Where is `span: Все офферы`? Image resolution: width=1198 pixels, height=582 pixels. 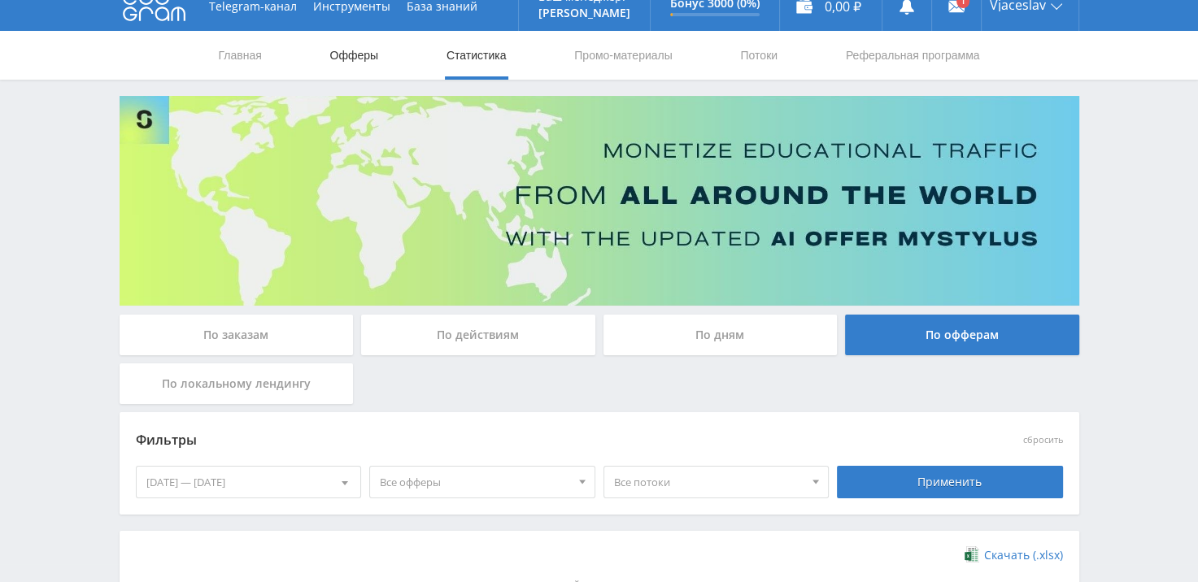
span: Все офферы is located at coordinates (475, 482).